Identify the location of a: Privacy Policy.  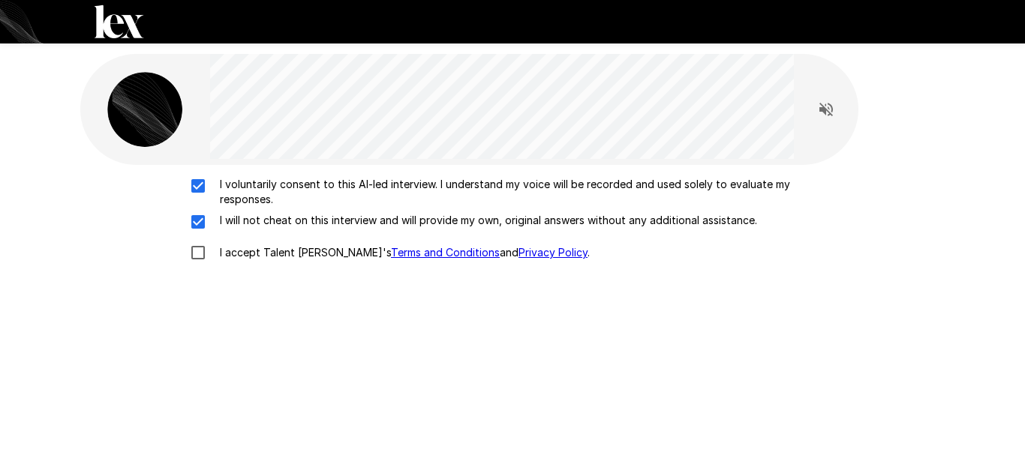
(553, 252).